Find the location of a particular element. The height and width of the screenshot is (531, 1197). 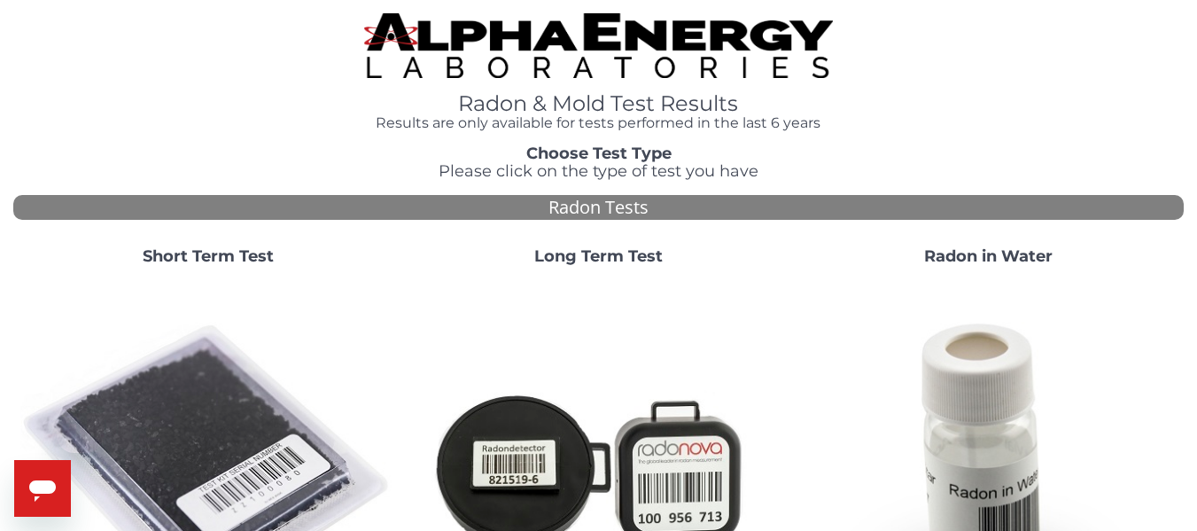

div: Radon Tests is located at coordinates (598, 207).